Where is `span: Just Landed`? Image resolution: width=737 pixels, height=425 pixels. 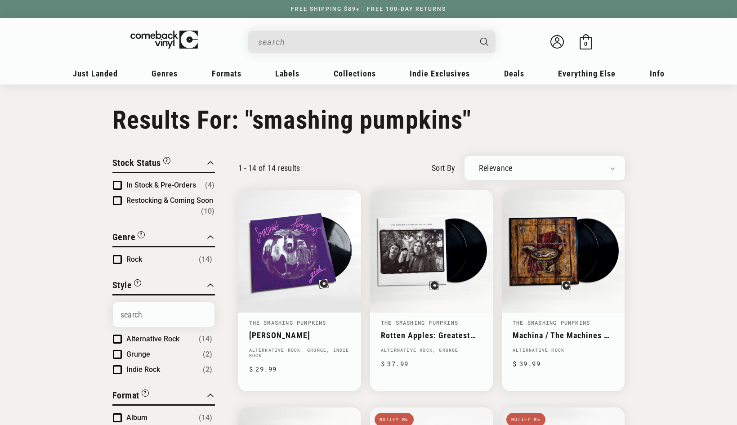 span: Just Landed is located at coordinates (95, 73).